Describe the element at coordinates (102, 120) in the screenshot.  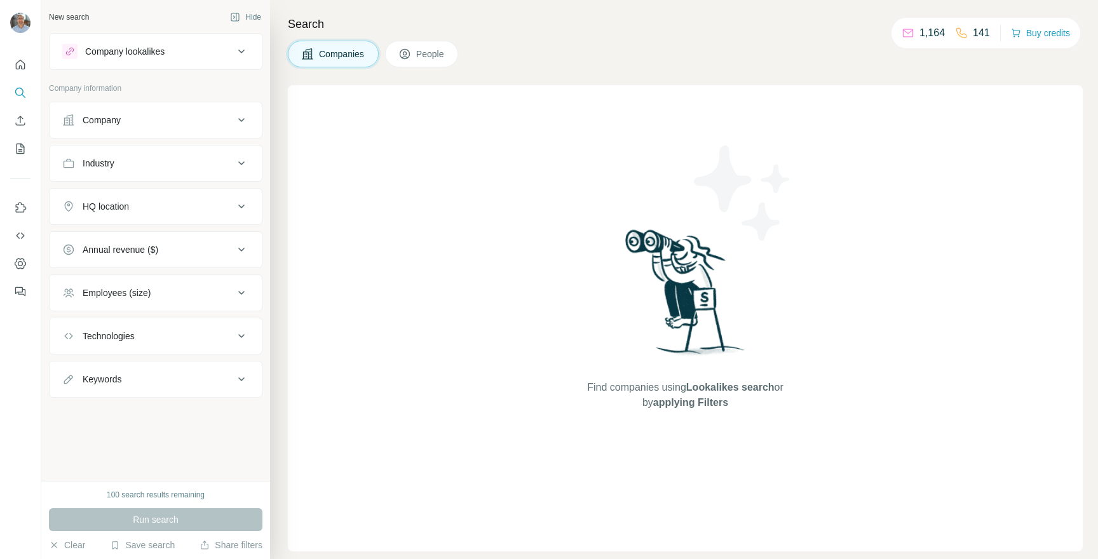
I see `div: Company` at that location.